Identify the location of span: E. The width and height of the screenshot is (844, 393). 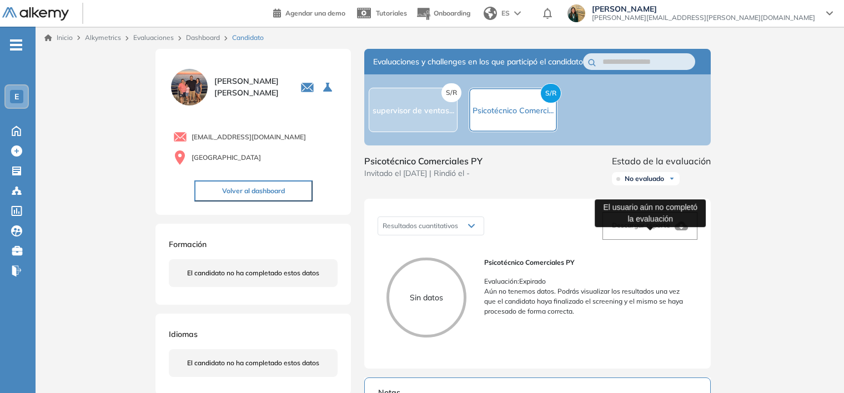
(17, 97).